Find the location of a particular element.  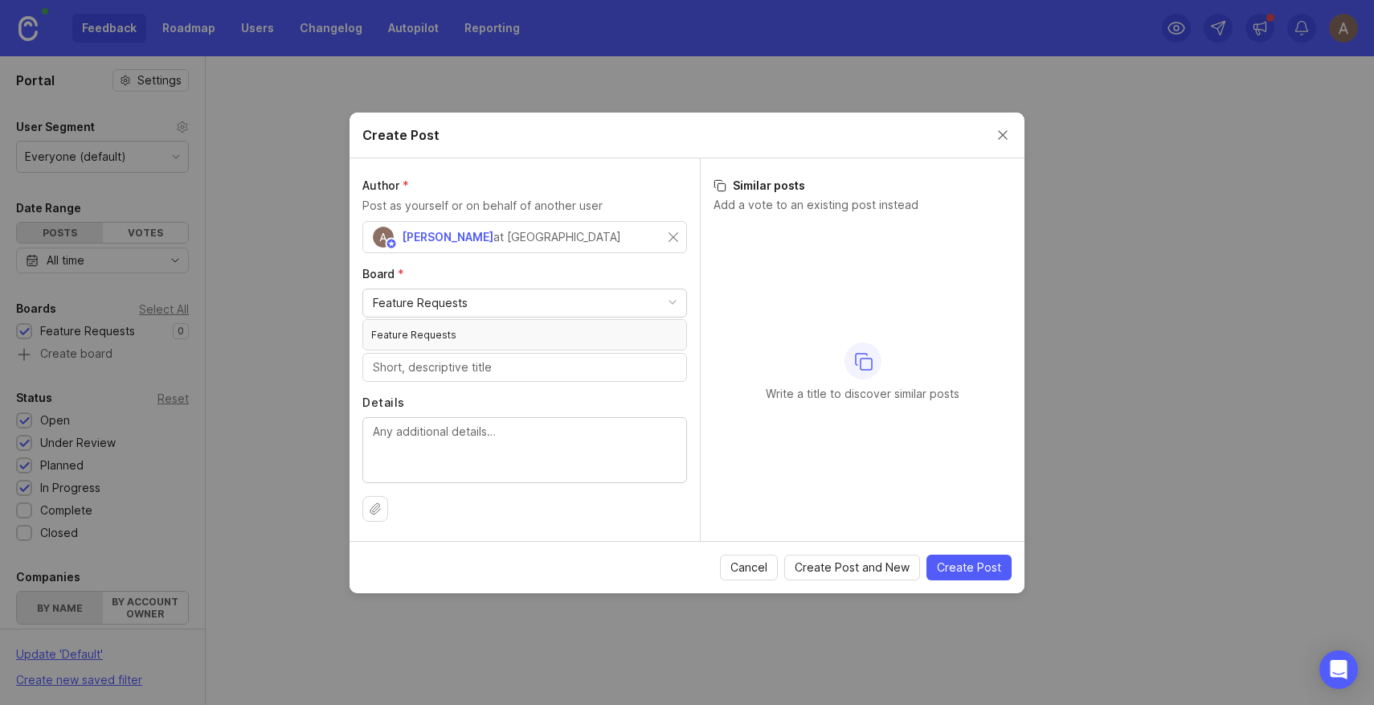

label: Details is located at coordinates (525, 403).